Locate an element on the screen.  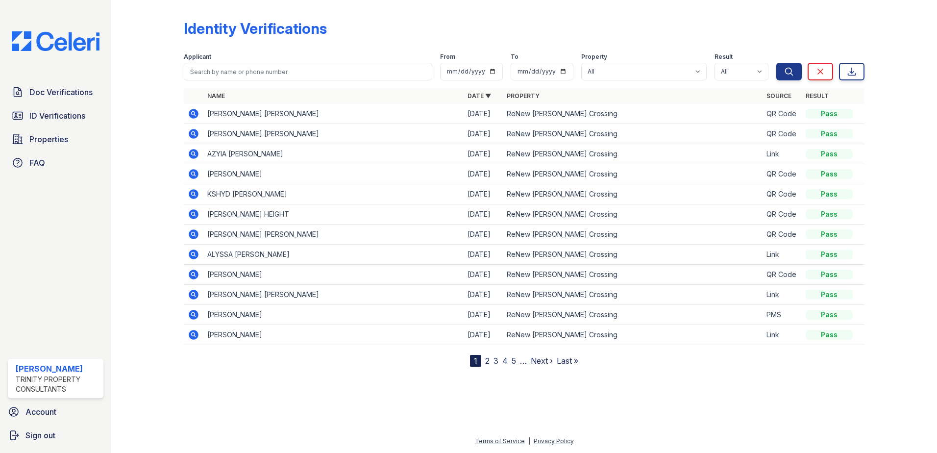
a: 3 is located at coordinates (496, 361).